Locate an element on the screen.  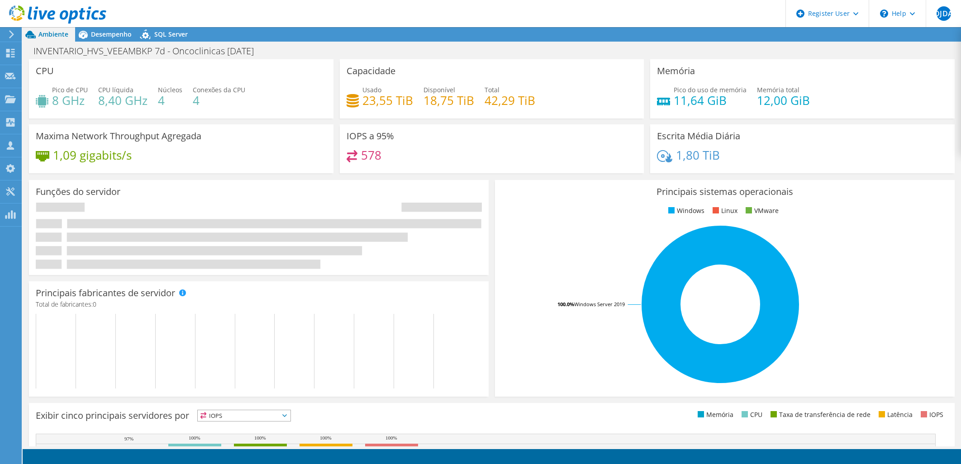
svg: \n is located at coordinates (884, 14).